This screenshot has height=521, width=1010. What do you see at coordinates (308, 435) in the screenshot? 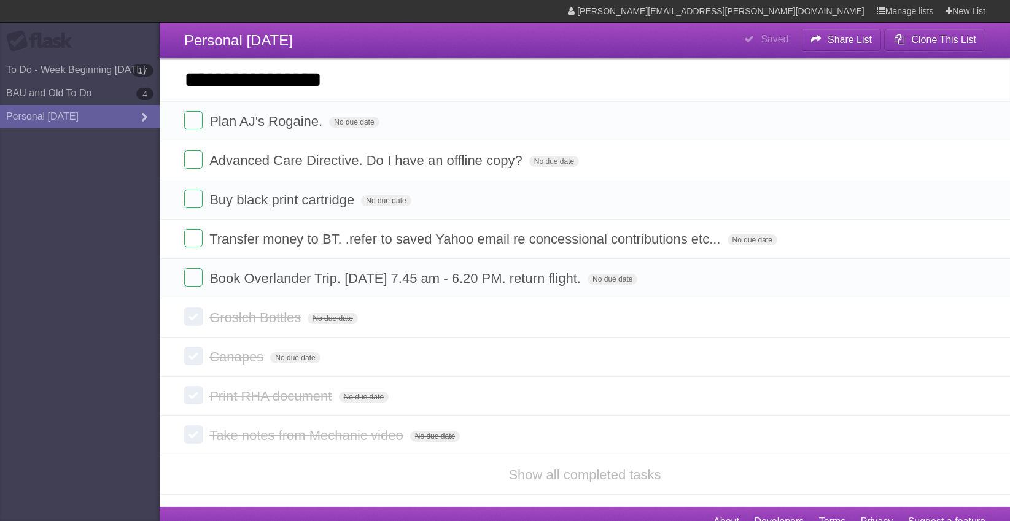
I see `span: Take notes from Mechanic video` at bounding box center [308, 435].